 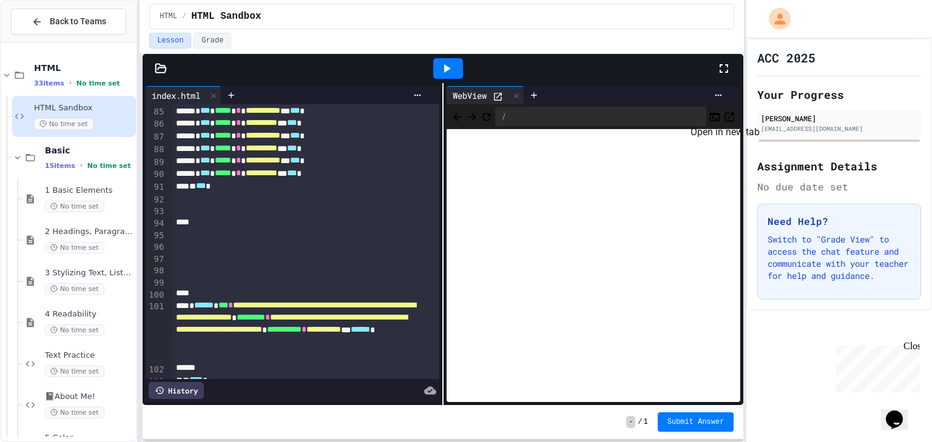 What do you see at coordinates (839, 166) in the screenshot?
I see `h2: Assignment Details` at bounding box center [839, 166].